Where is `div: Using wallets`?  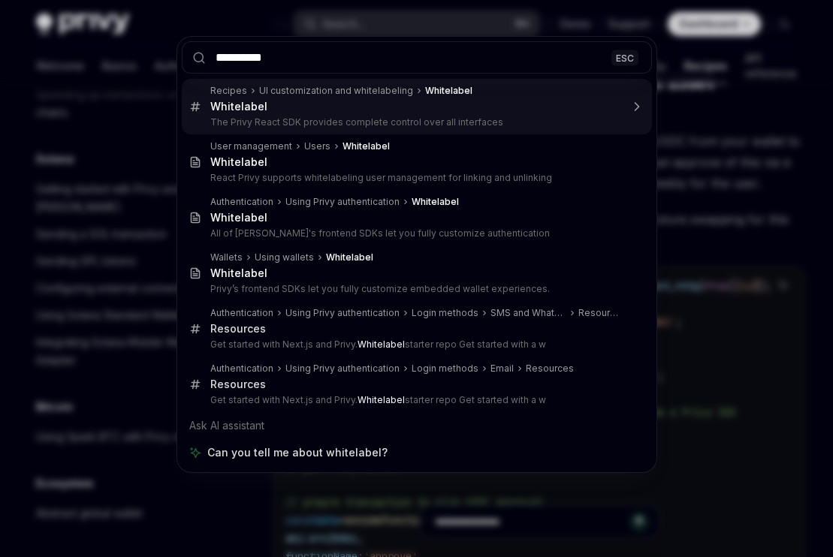 div: Using wallets is located at coordinates (284, 258).